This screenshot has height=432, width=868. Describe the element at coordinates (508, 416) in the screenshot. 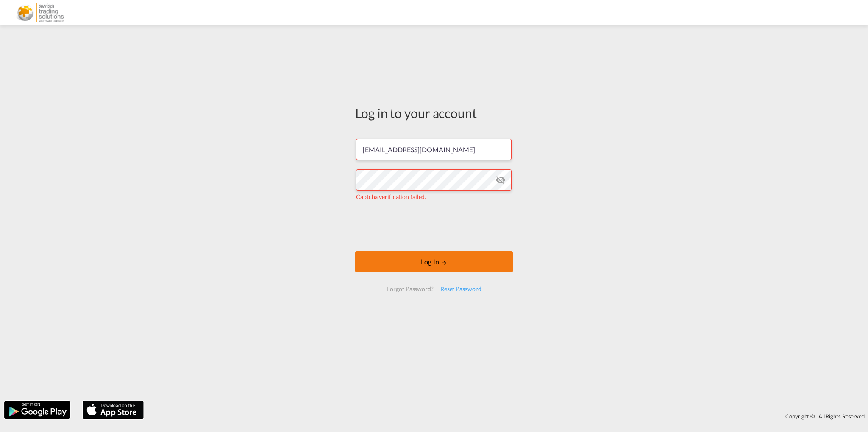

I see `div: Copyright © . All Rights Reserved` at that location.